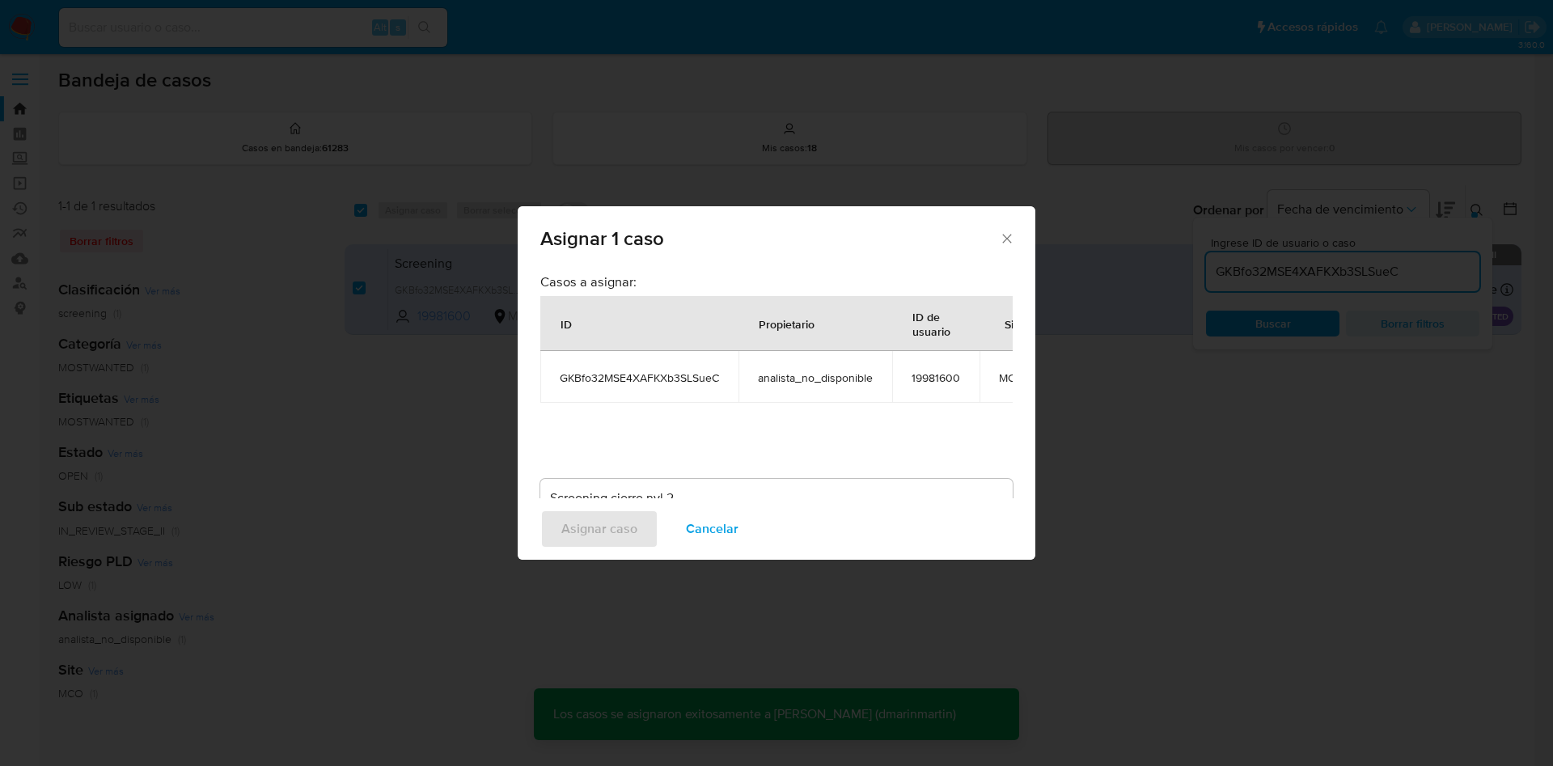  I want to click on div: ID, so click(566, 324).